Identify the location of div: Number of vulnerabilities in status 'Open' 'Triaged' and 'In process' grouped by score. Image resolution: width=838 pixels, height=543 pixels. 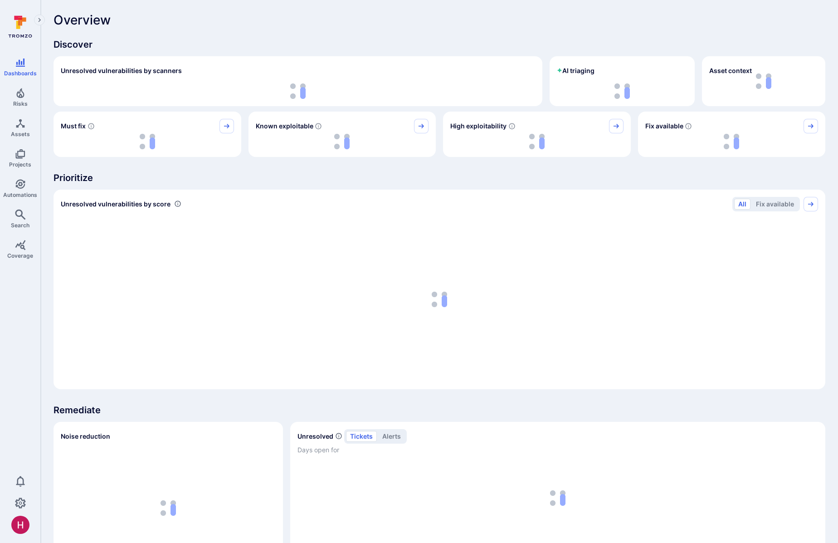
(178, 204).